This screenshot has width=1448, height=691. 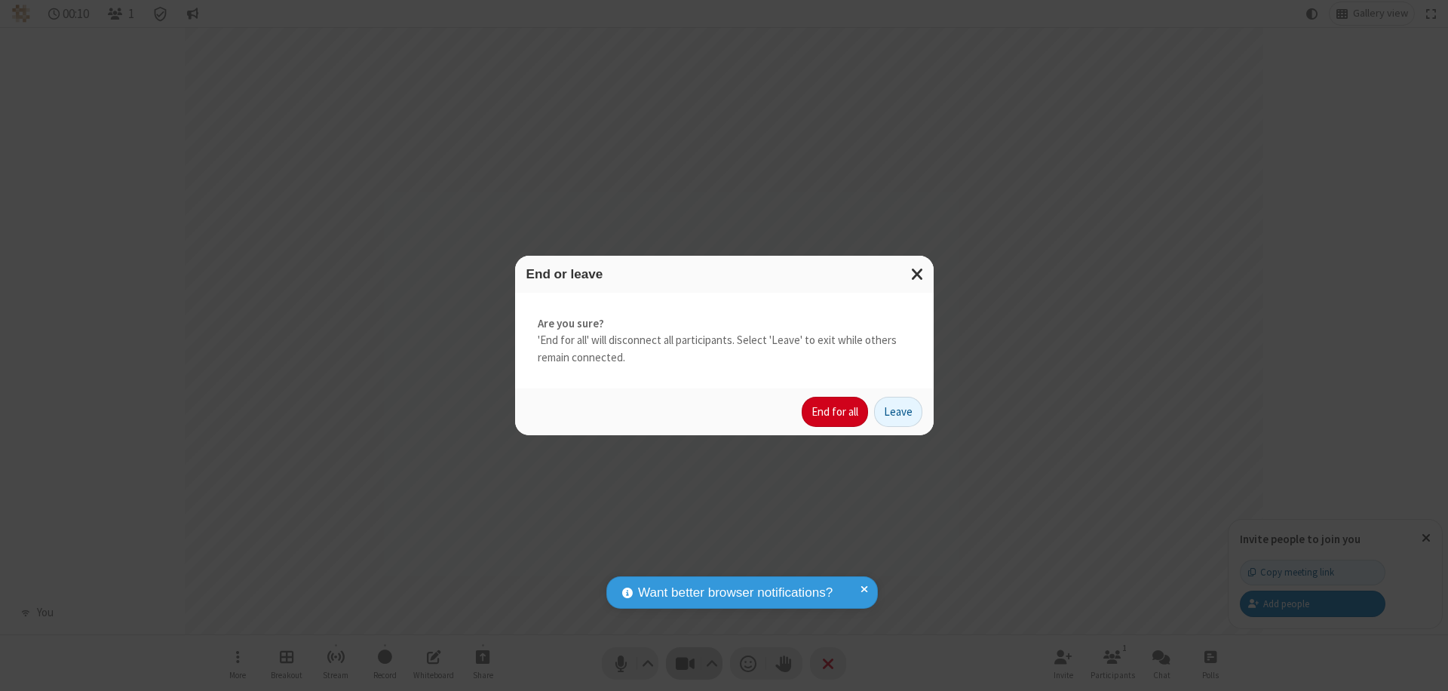 I want to click on div: 'End for all' will disconnect all participants. Select 'Leave' to exit while others remain connec..., so click(x=724, y=341).